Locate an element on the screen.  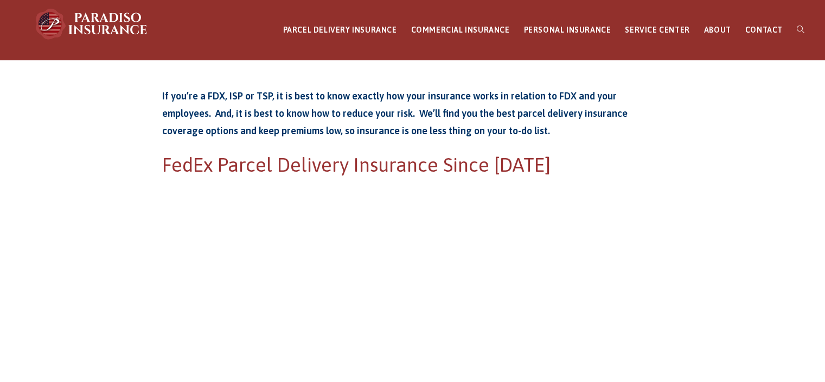
span: PERSONAL INSURANCE is located at coordinates (568, 30).